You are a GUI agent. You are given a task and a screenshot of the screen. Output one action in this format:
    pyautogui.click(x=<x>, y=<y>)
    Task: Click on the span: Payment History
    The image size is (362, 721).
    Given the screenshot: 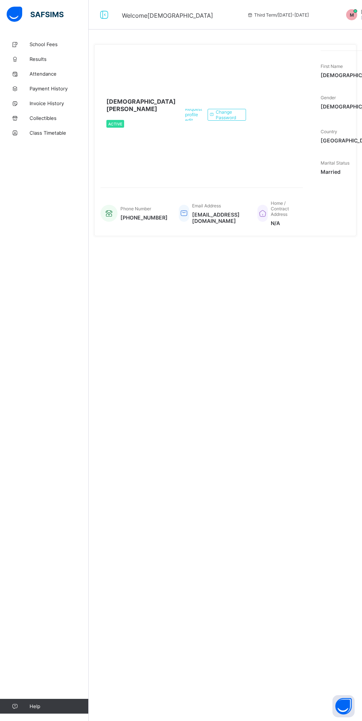 What is the action you would take?
    pyautogui.click(x=59, y=89)
    